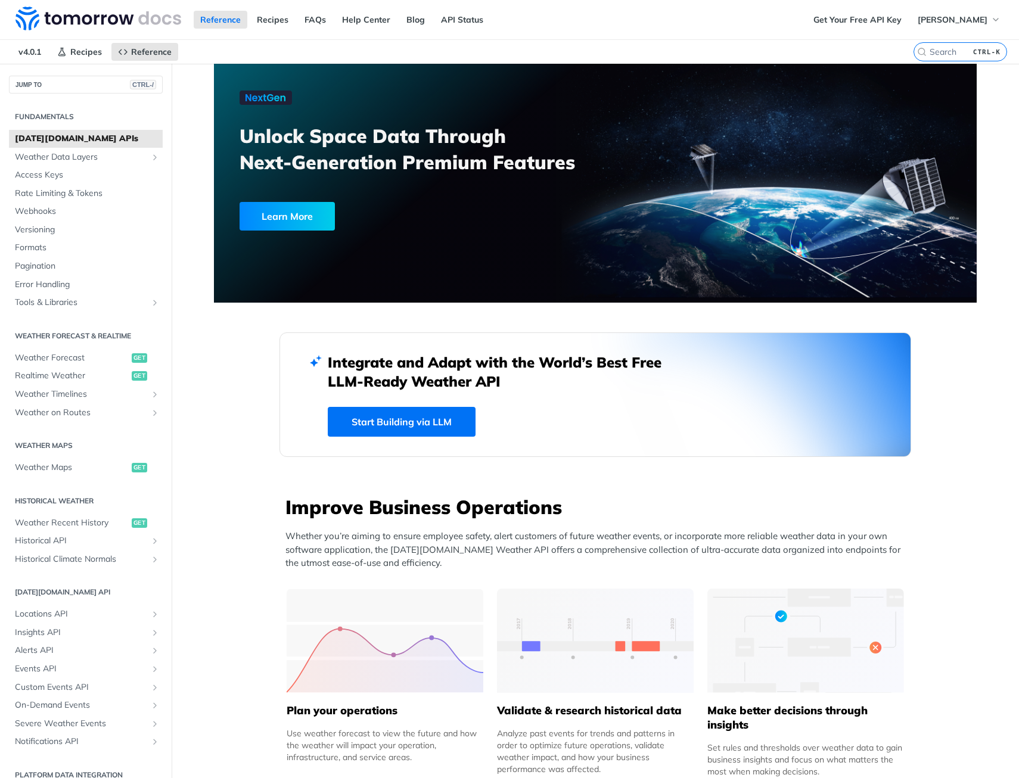 The width and height of the screenshot is (1019, 778). Describe the element at coordinates (86, 395) in the screenshot. I see `a: Weather TimelinesShow subpages for Weather Timelines` at that location.